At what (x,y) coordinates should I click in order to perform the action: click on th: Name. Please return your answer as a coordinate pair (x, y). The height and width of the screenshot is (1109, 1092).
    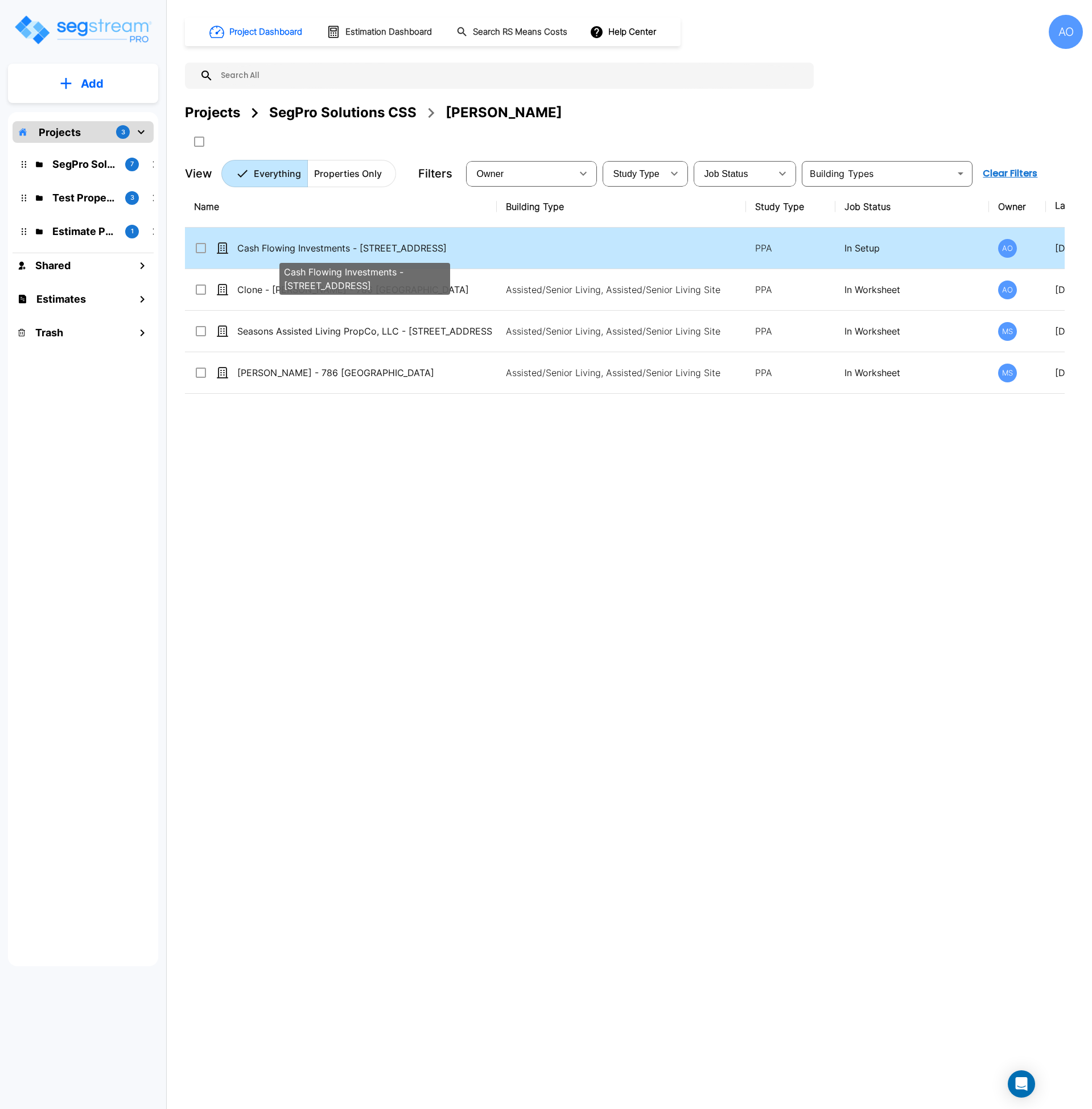
    Looking at the image, I should click on (341, 207).